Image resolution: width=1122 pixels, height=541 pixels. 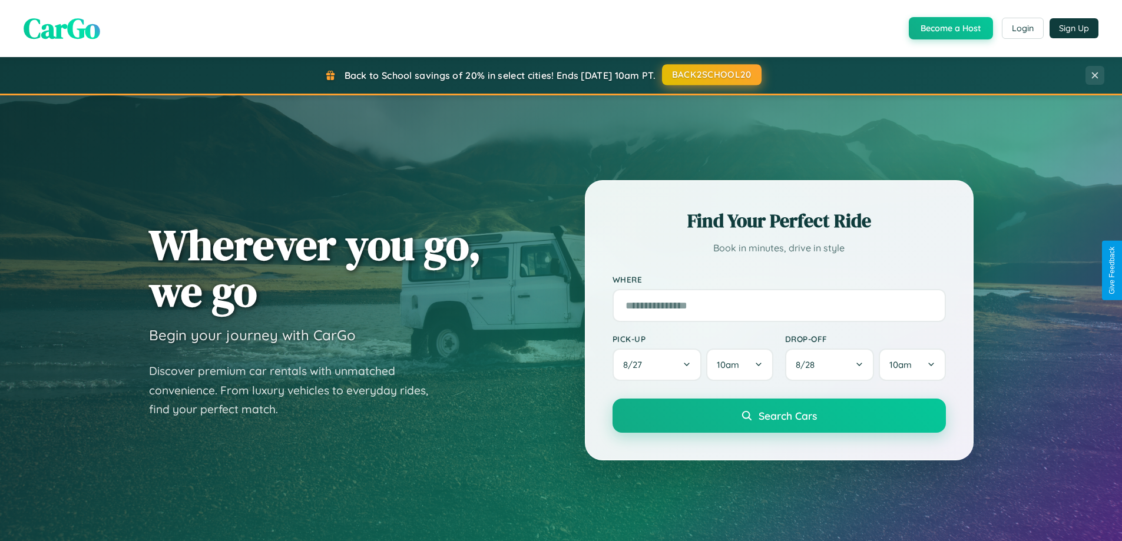 What do you see at coordinates (808, 364) in the screenshot?
I see `span: 8 / 28` at bounding box center [808, 364].